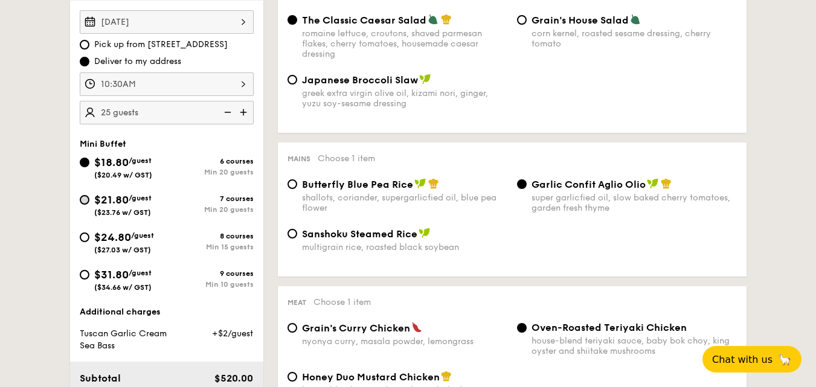 This screenshot has height=387, width=816. I want to click on span: Deliver to my address, so click(138, 62).